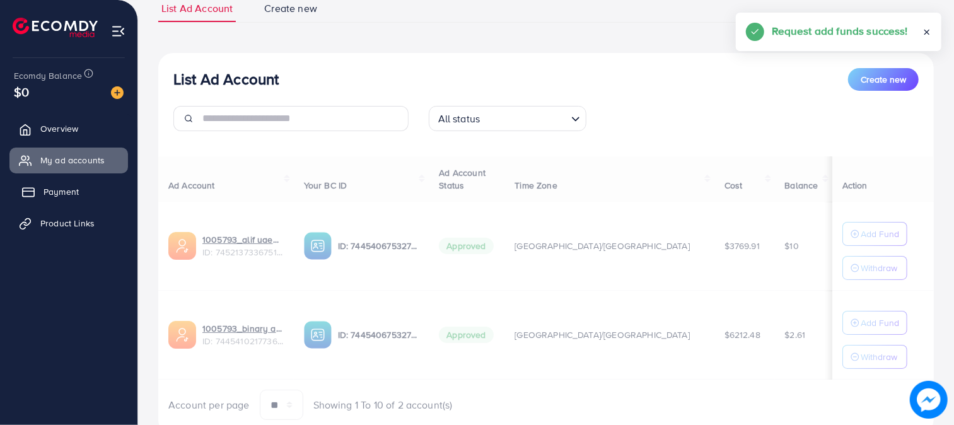 Image resolution: width=954 pixels, height=425 pixels. What do you see at coordinates (21, 92) in the screenshot?
I see `span: $0` at bounding box center [21, 92].